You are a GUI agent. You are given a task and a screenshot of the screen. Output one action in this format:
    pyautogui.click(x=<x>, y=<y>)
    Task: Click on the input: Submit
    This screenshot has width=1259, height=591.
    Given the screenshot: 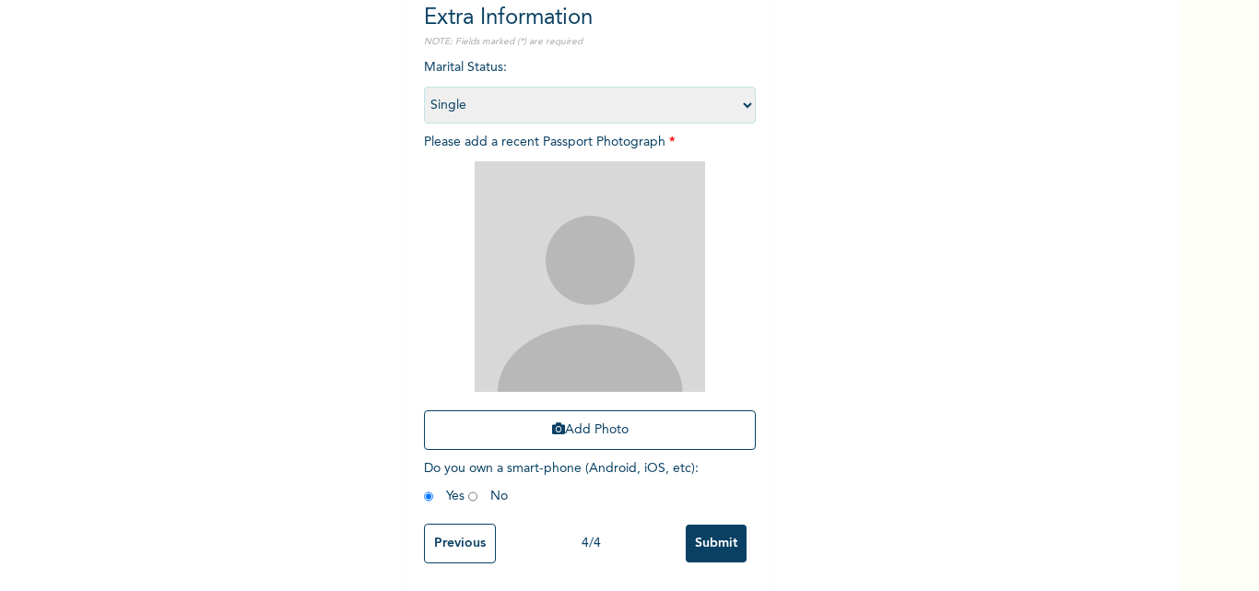 What is the action you would take?
    pyautogui.click(x=716, y=543)
    